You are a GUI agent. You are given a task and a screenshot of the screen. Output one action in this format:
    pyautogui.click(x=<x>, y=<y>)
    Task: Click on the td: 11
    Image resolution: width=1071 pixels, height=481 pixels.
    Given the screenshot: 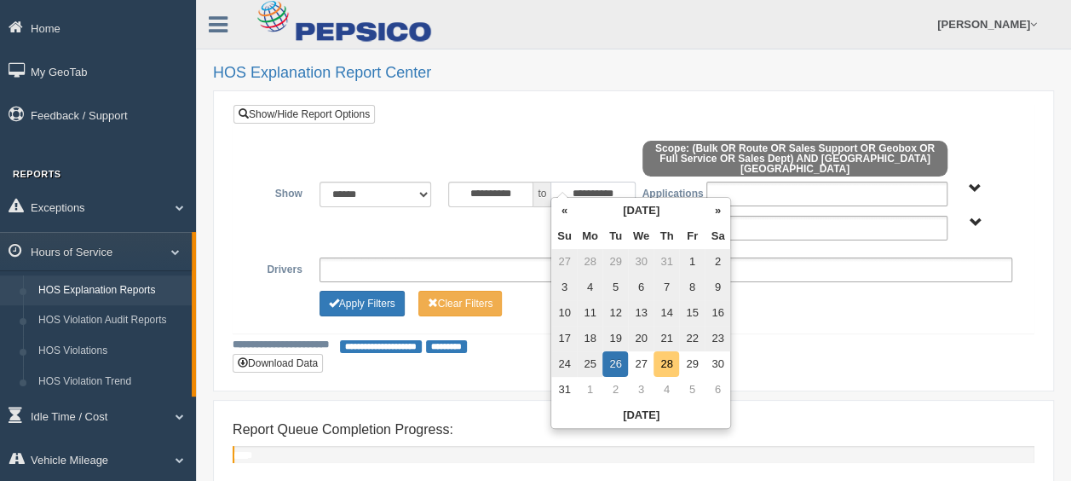 What is the action you would take?
    pyautogui.click(x=590, y=313)
    